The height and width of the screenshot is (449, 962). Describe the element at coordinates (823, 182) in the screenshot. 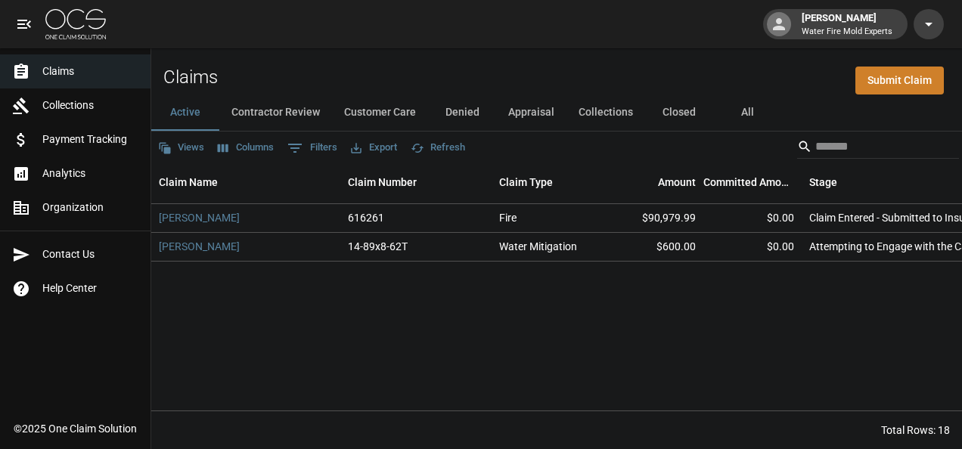

I see `div: Stage` at that location.